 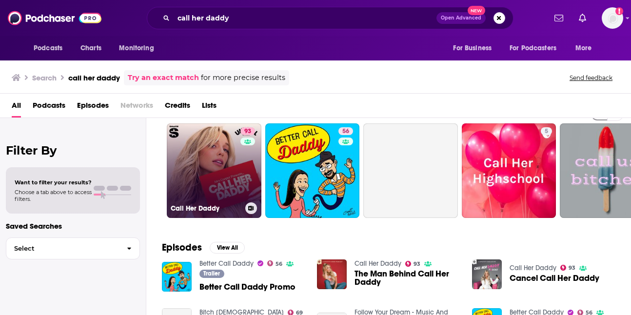 I want to click on a: Charts, so click(x=91, y=48).